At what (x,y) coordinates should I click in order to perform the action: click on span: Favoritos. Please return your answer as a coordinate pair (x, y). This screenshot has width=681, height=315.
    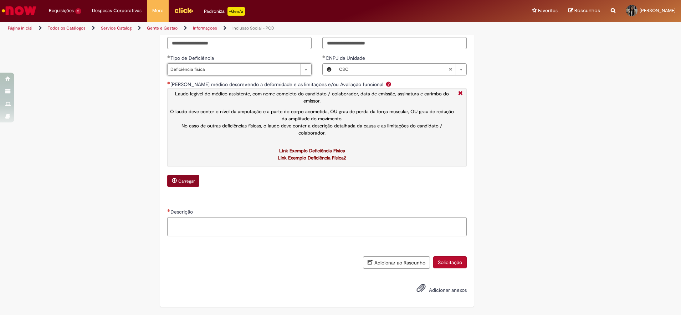
    Looking at the image, I should click on (547, 11).